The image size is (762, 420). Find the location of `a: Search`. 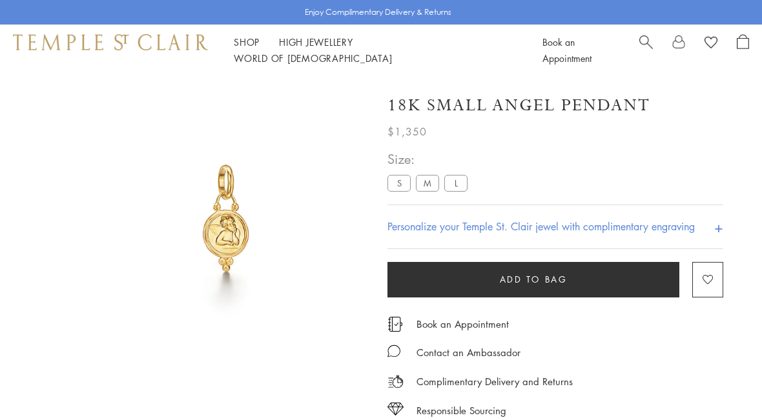

a: Search is located at coordinates (646, 50).